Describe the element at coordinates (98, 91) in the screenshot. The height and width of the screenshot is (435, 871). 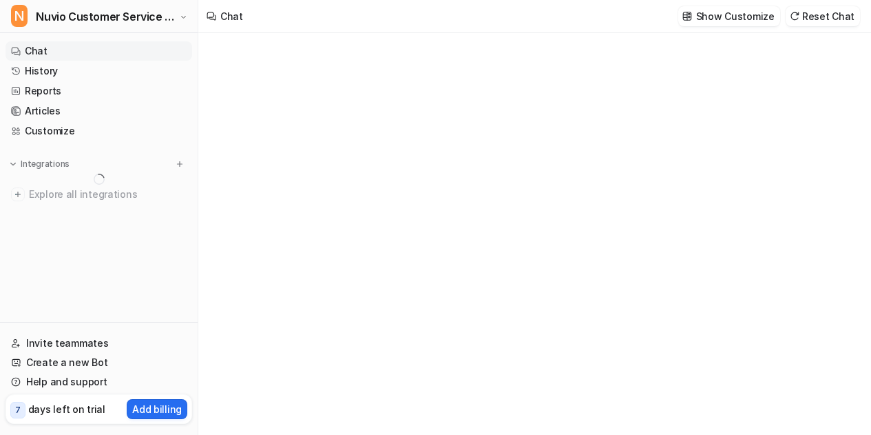
I see `a: Reports` at that location.